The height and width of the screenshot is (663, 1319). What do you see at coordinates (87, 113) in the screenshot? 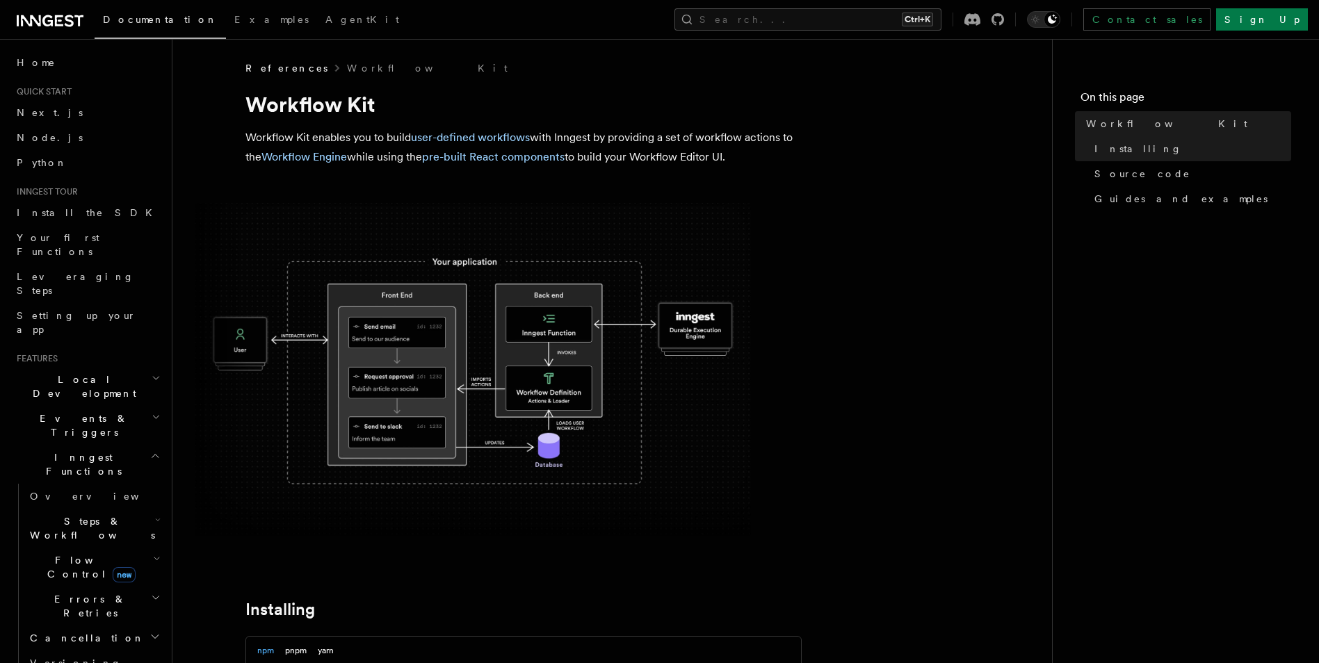
I see `a: Next.js` at bounding box center [87, 113].